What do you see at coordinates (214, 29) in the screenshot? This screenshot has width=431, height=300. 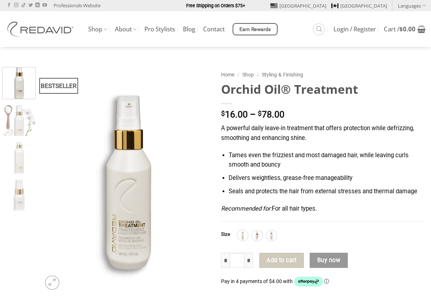 I see `a: Contact` at bounding box center [214, 29].